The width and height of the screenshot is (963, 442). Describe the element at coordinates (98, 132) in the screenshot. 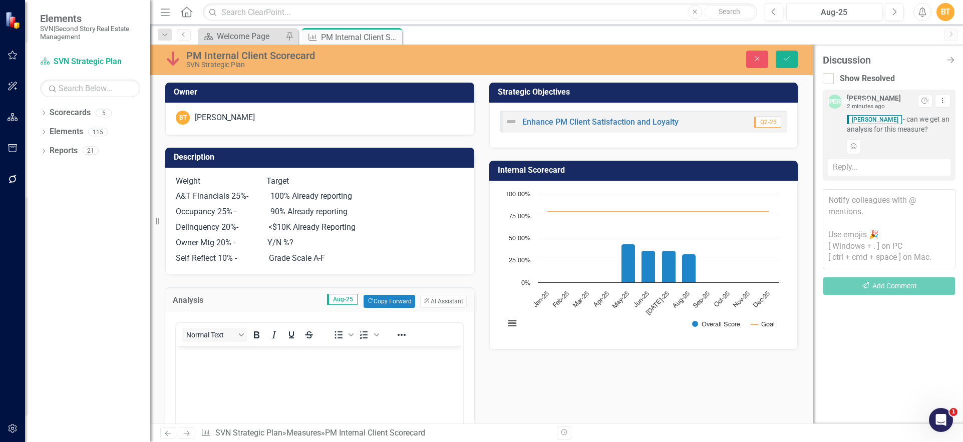

I see `div: 115` at that location.